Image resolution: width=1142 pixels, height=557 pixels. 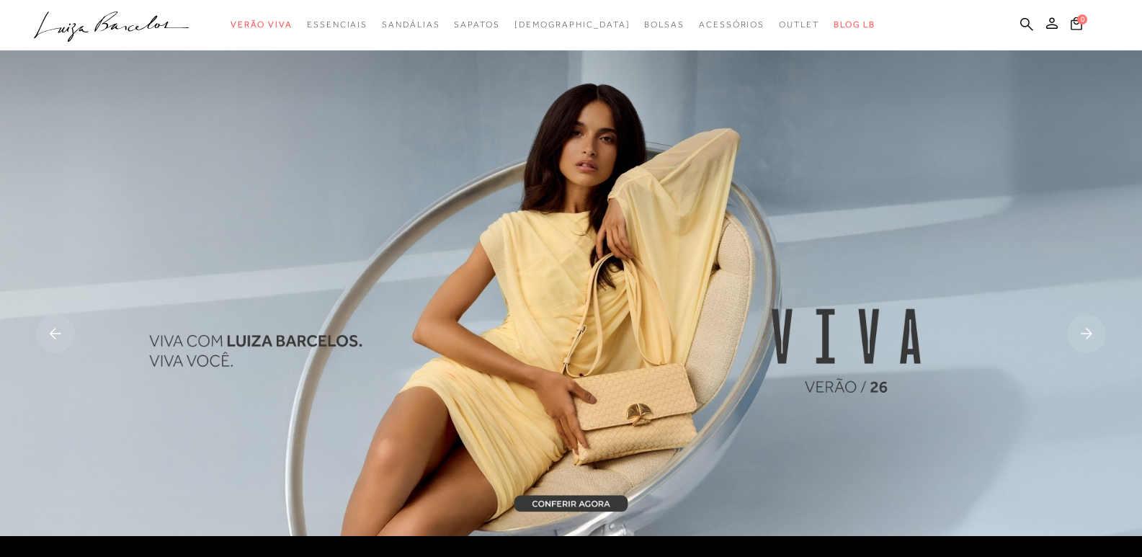 I want to click on a: noSubCategoriesText, so click(x=572, y=25).